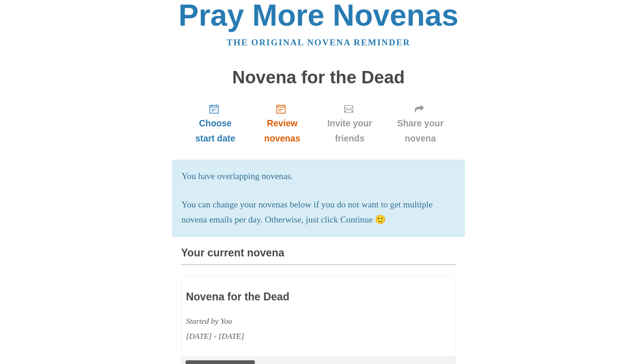 The width and height of the screenshot is (637, 364). Describe the element at coordinates (350, 131) in the screenshot. I see `span: Invite your friends` at that location.